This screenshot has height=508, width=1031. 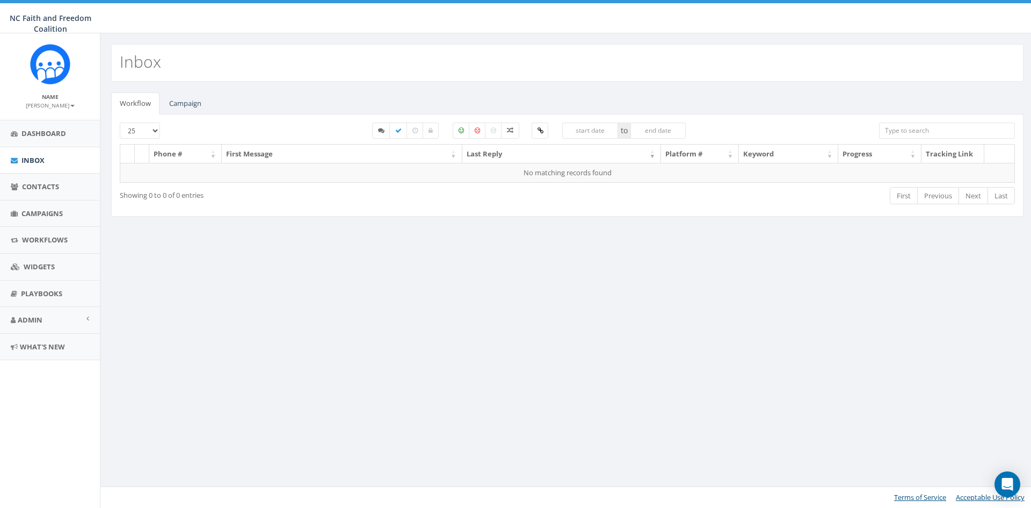 What do you see at coordinates (40, 186) in the screenshot?
I see `span: Contacts` at bounding box center [40, 186].